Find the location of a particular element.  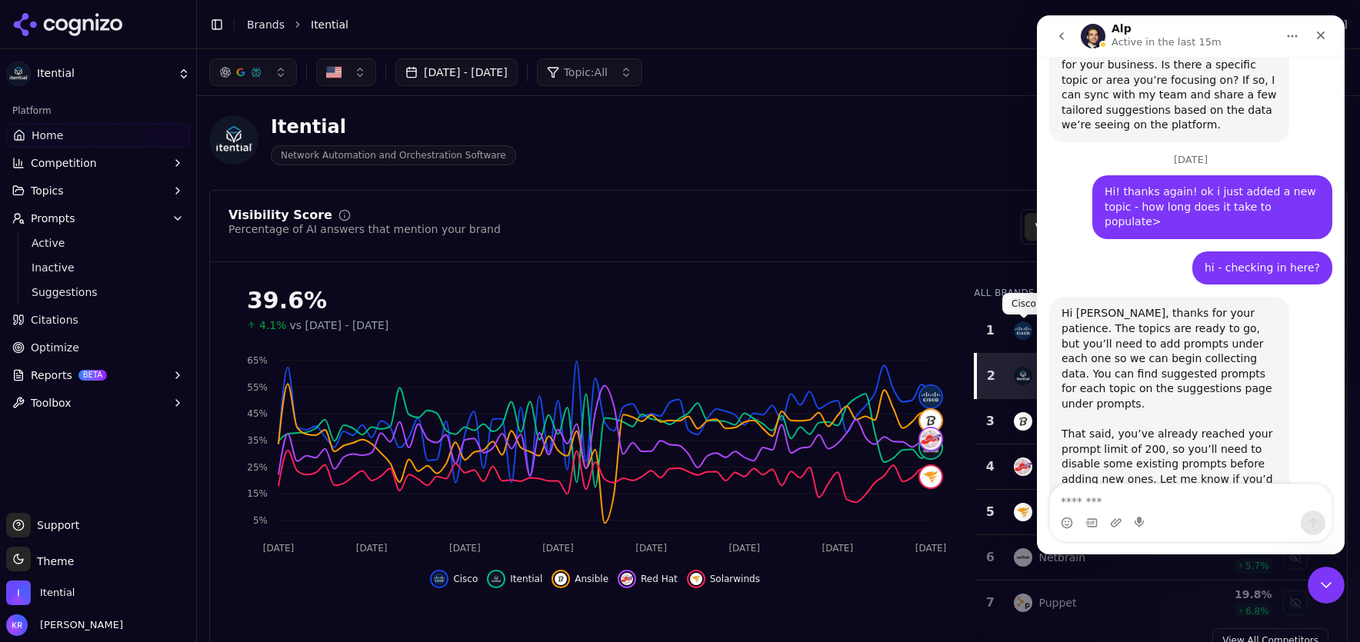

tspan: 65% is located at coordinates (257, 361).